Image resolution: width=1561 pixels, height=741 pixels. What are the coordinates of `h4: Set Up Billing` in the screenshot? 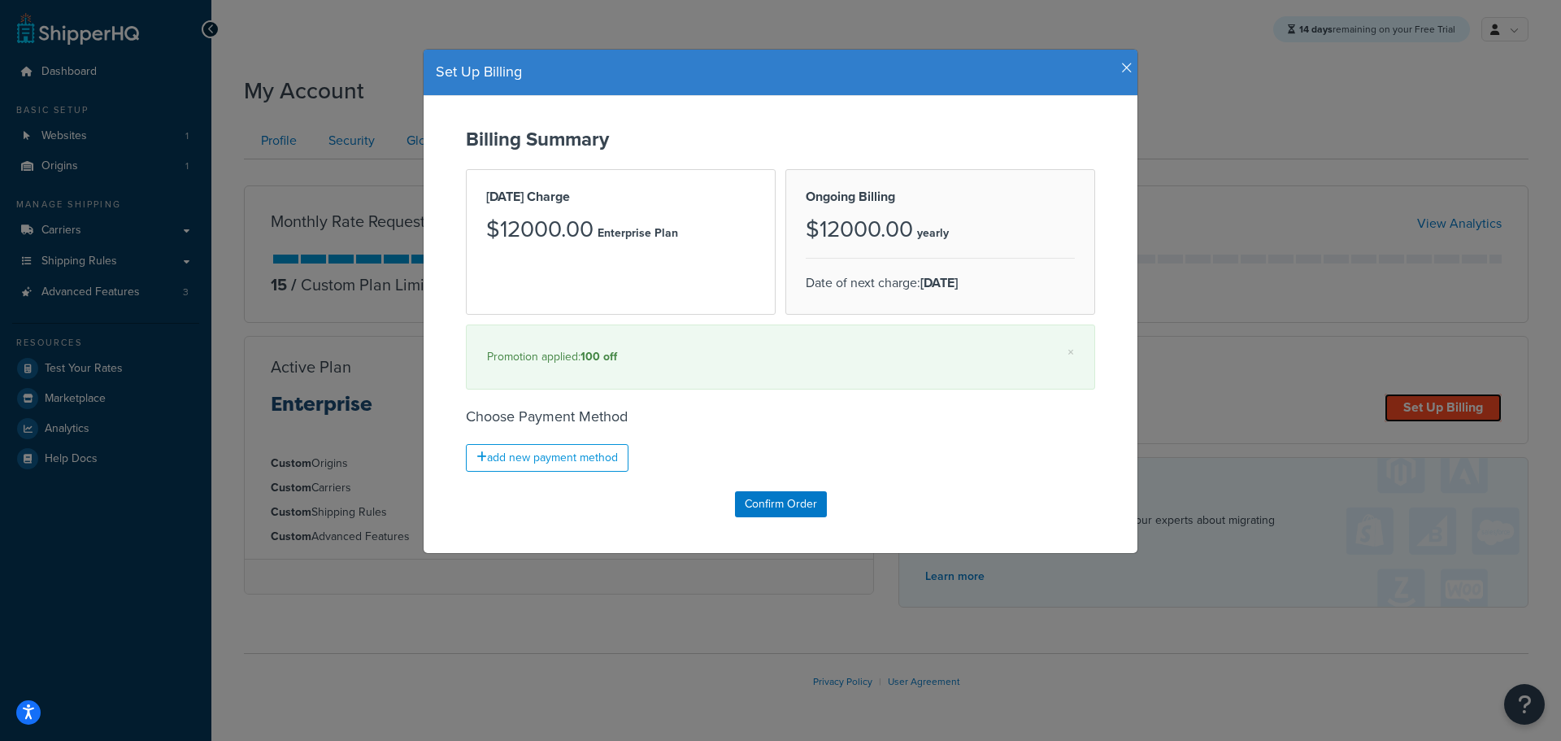 It's located at (781, 72).